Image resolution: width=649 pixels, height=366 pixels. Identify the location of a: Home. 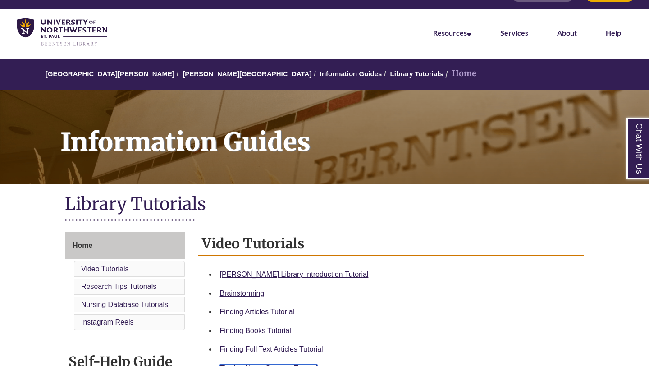
(125, 246).